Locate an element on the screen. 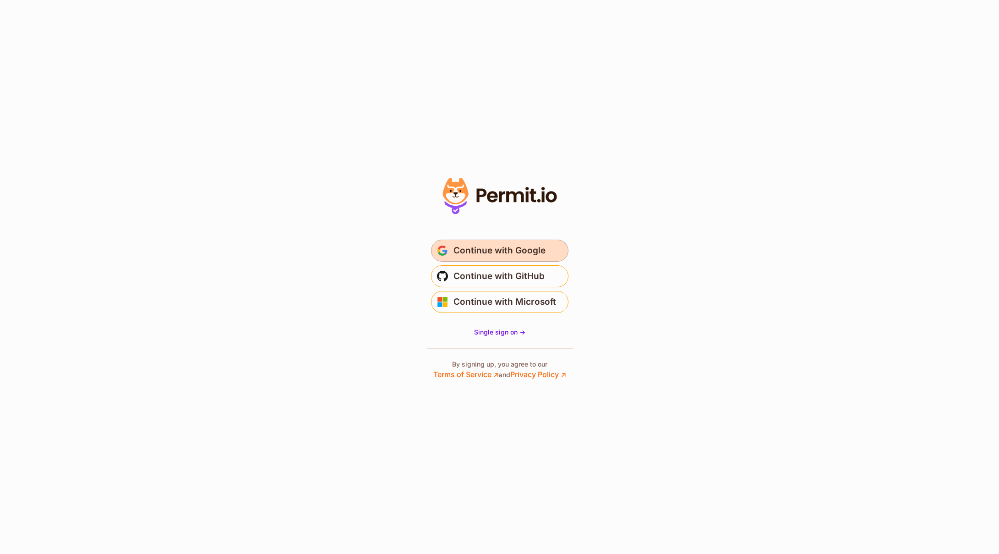  span: Continue with Microsoft is located at coordinates (505, 302).